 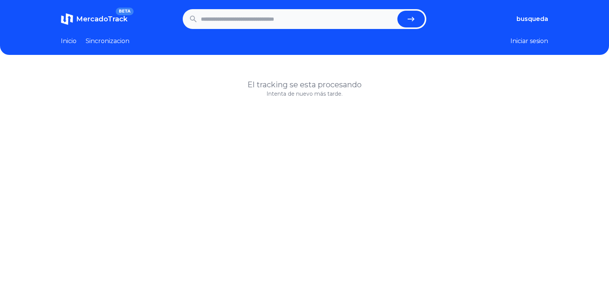 I want to click on h1: El tracking se esta procesando, so click(x=305, y=85).